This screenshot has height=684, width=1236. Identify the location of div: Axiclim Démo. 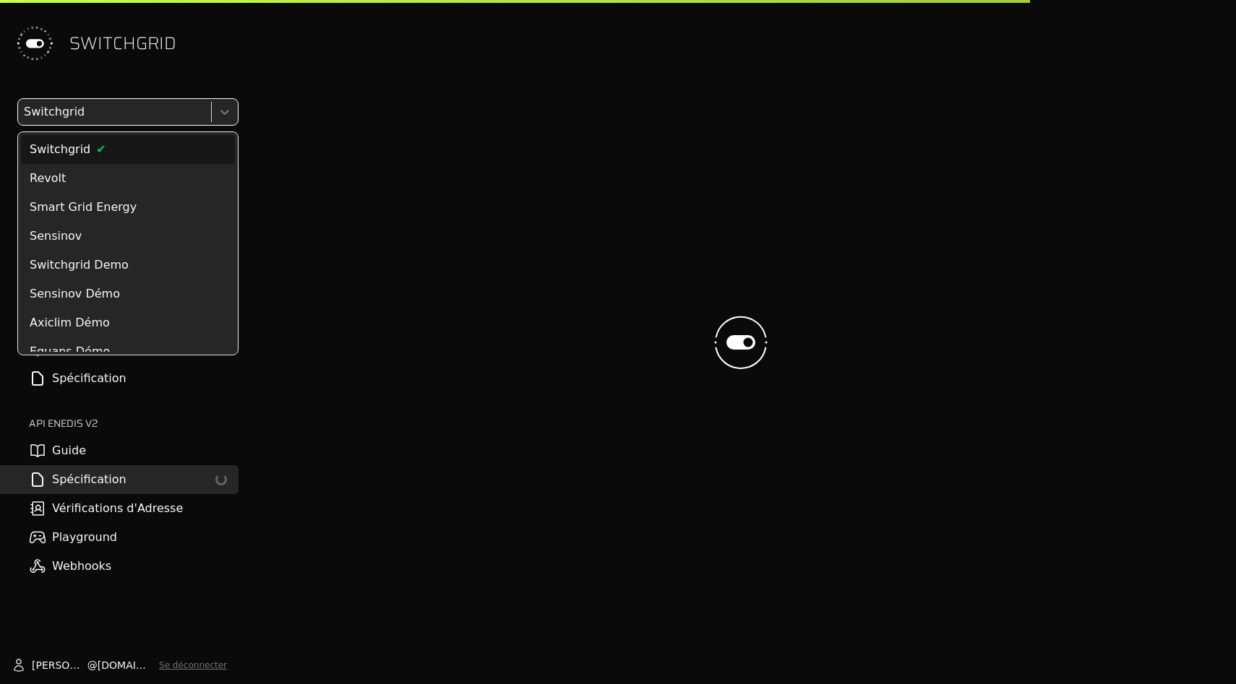
(128, 323).